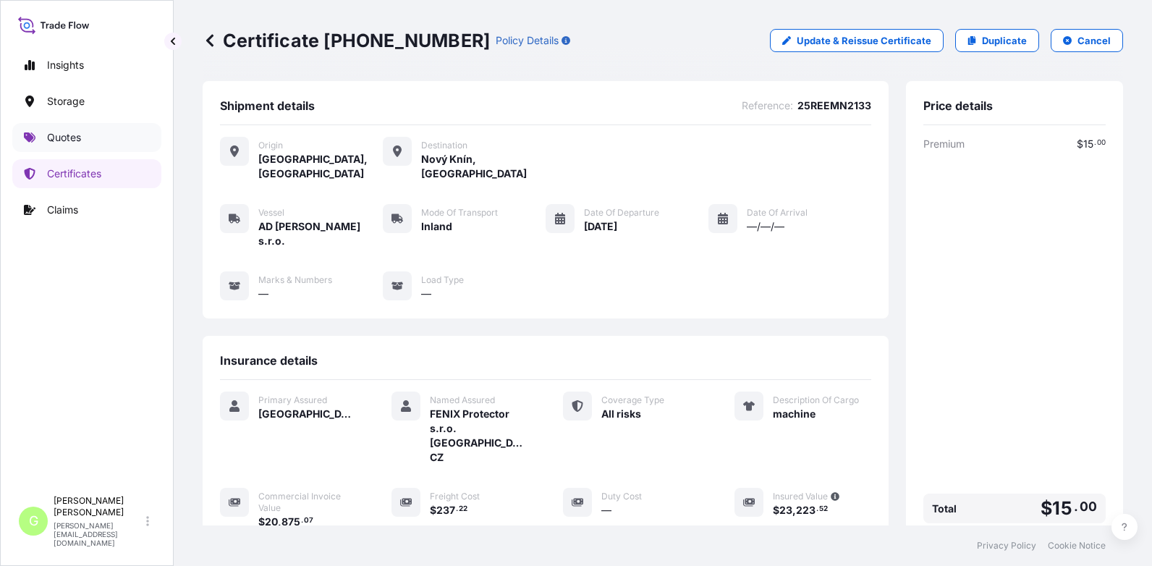  I want to click on span: Insurance details, so click(268, 360).